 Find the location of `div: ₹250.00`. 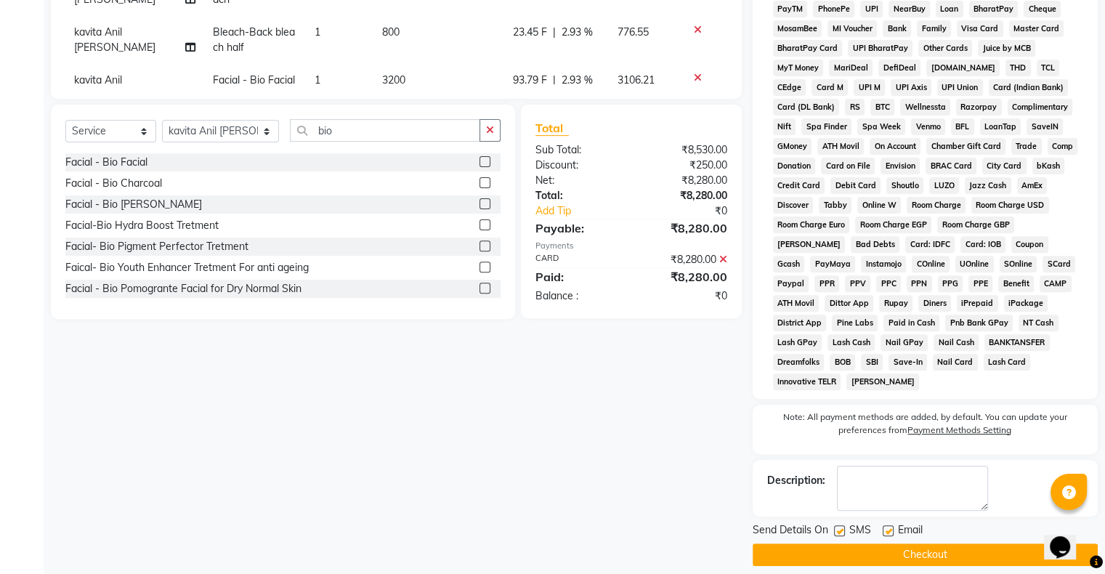

div: ₹250.00 is located at coordinates (684, 165).